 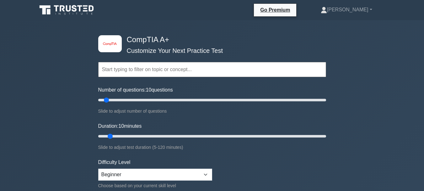 What do you see at coordinates (120, 126) in the screenshot?
I see `label: Duration: minutes` at bounding box center [120, 126].